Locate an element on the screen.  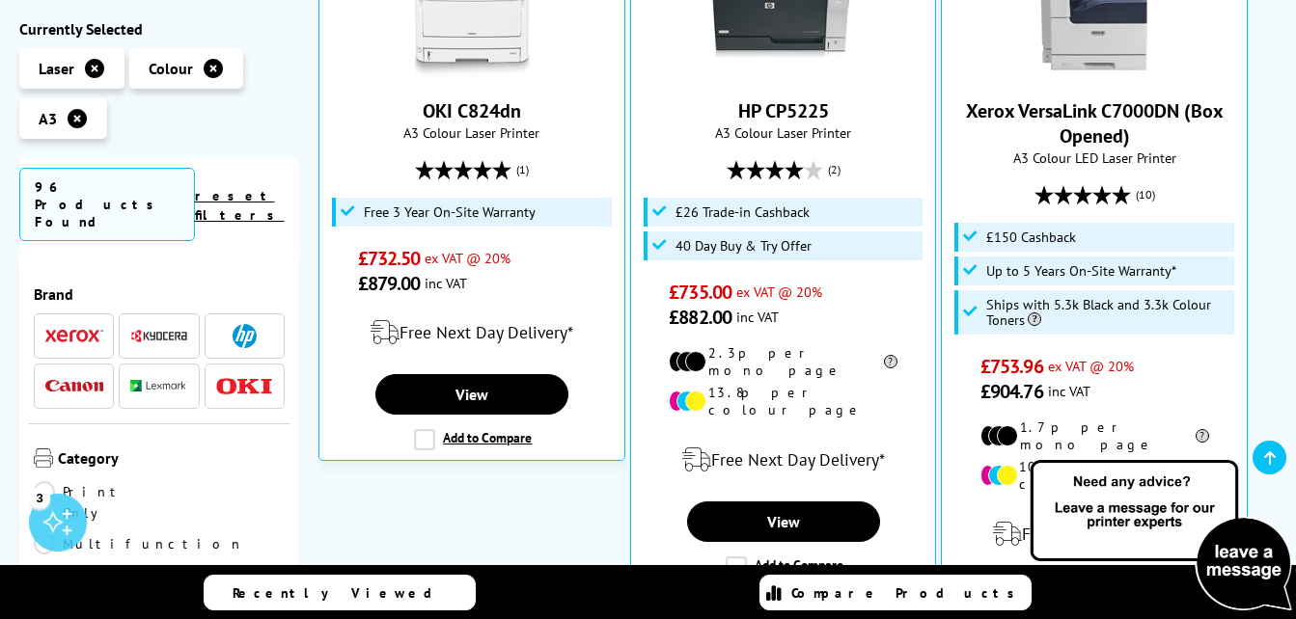
img: Category is located at coordinates (43, 458).